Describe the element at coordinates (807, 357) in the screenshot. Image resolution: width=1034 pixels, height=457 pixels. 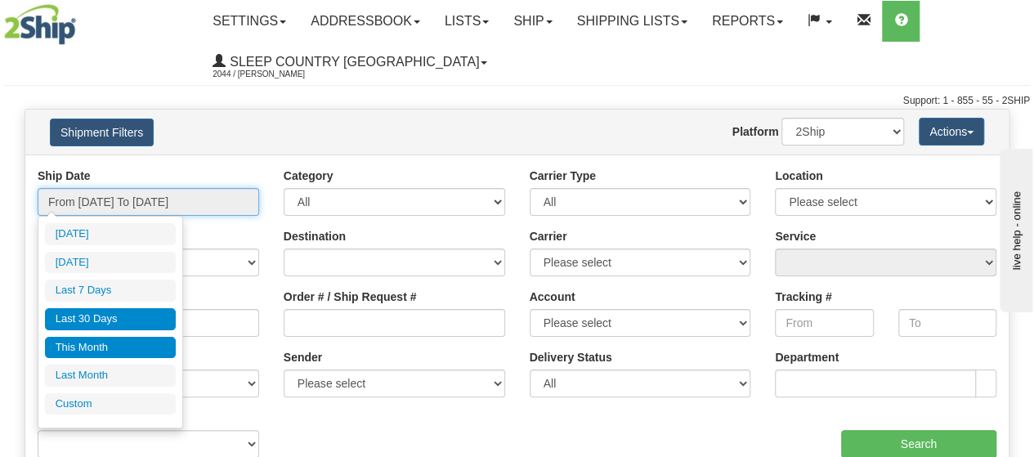
I see `label: Department` at that location.